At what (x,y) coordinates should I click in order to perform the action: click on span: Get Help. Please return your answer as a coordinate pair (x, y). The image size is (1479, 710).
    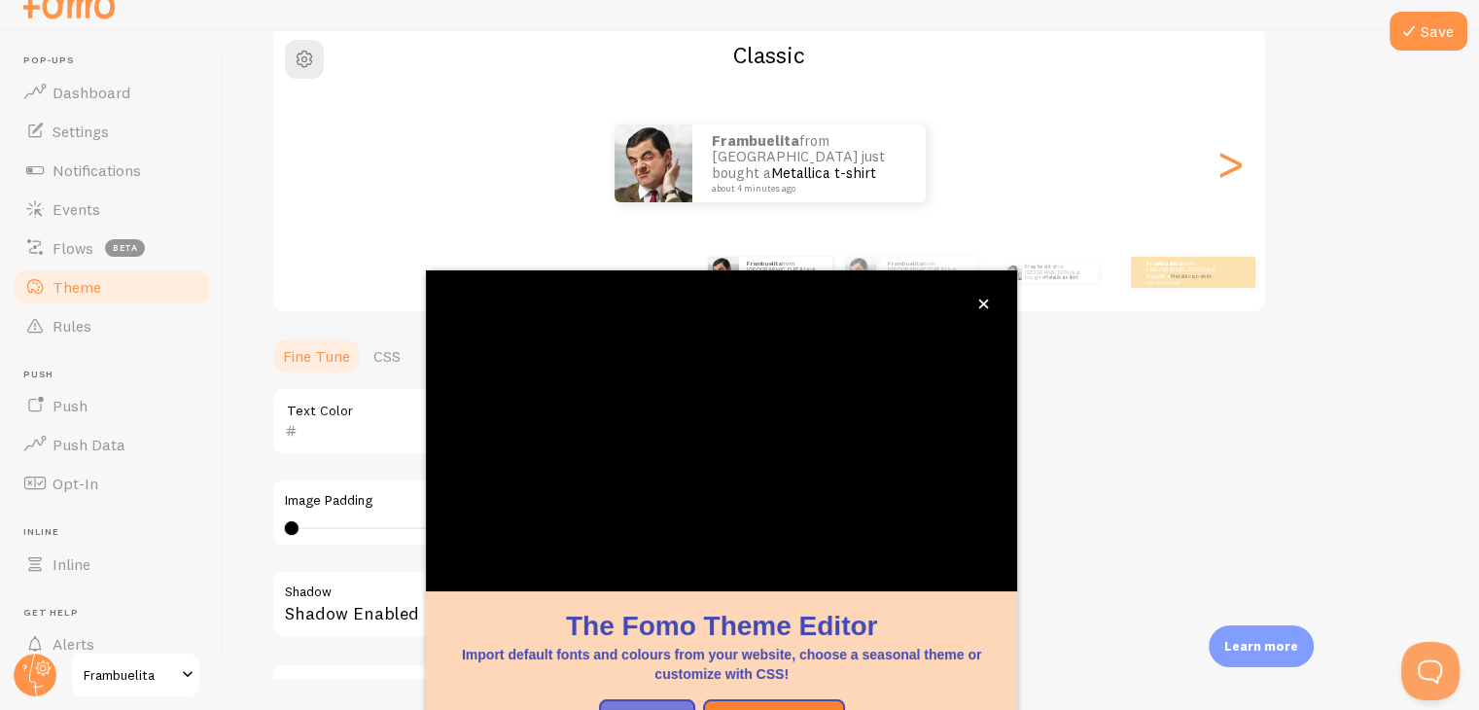
    Looking at the image, I should click on (118, 613).